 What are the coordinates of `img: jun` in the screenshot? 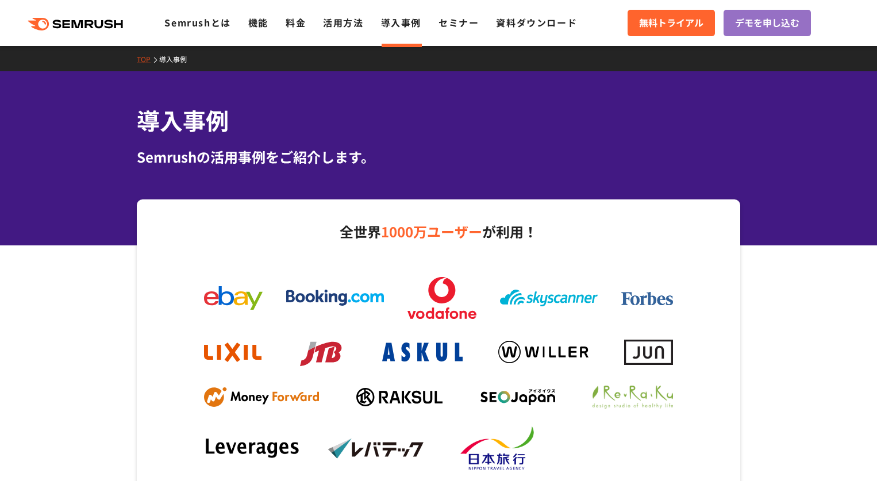 It's located at (649, 352).